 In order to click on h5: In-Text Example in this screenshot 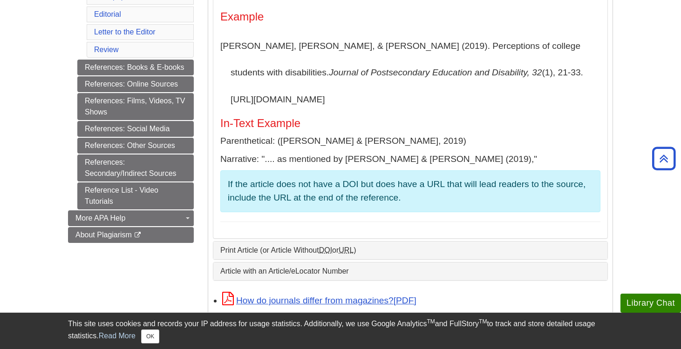, I will do `click(410, 123)`.